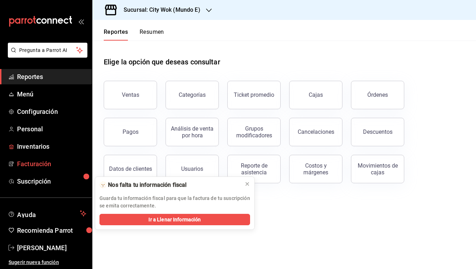 This screenshot has height=269, width=476. What do you see at coordinates (254, 132) in the screenshot?
I see `div: Grupos modificadores` at bounding box center [254, 132].